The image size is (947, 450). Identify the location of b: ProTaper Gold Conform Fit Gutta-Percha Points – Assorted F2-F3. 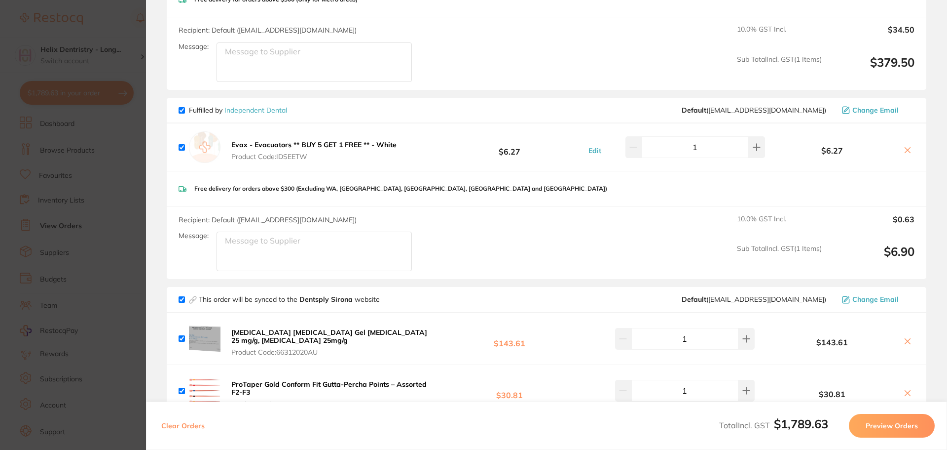
(329, 388).